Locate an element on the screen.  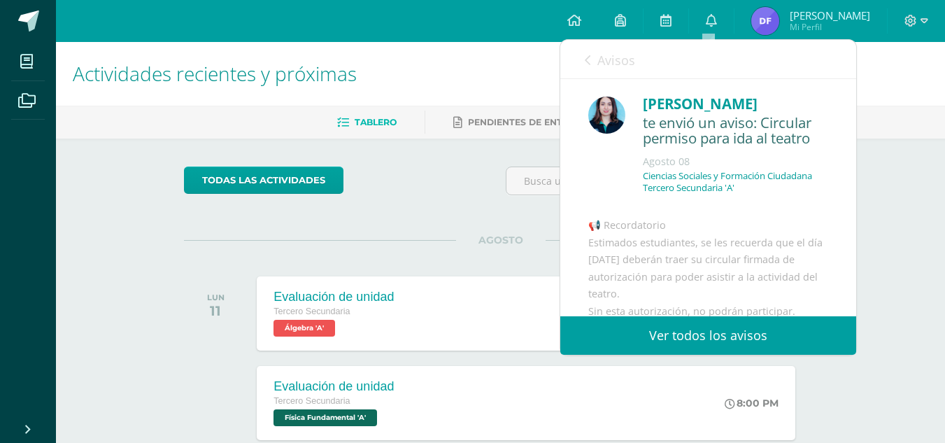
div: 11 is located at coordinates (216, 311).